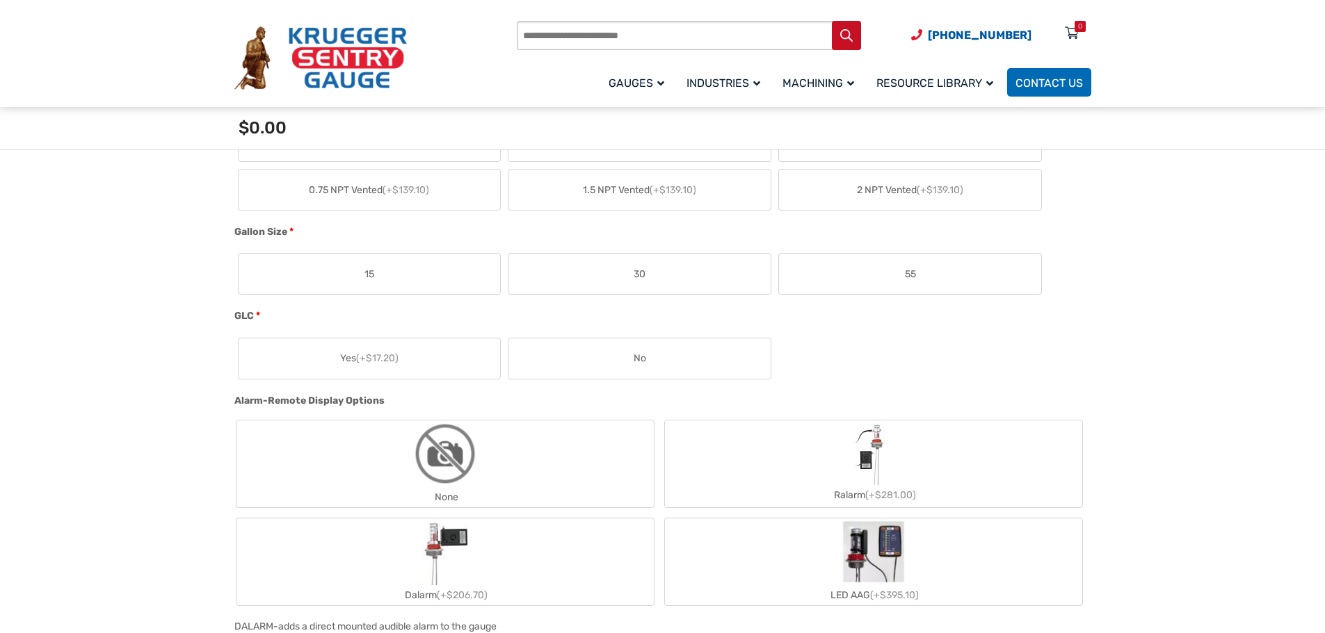 Image resolution: width=1325 pixels, height=633 pixels. I want to click on img: LED Remote Gauge System, so click(873, 552).